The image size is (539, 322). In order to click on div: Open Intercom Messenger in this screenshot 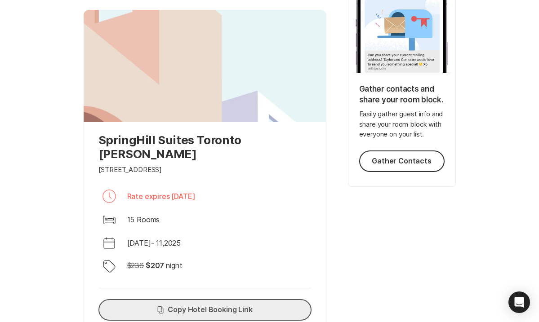, I will do `click(519, 302)`.